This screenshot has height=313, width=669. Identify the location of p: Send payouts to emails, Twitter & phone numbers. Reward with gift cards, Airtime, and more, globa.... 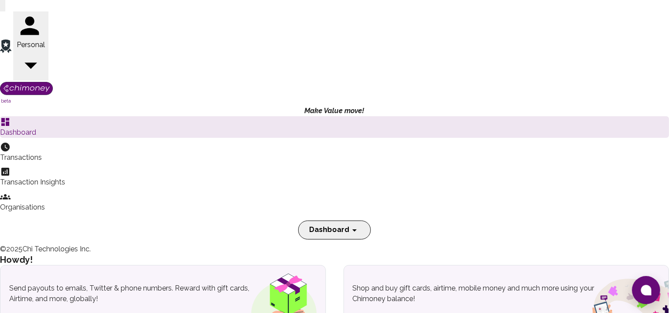
(137, 294).